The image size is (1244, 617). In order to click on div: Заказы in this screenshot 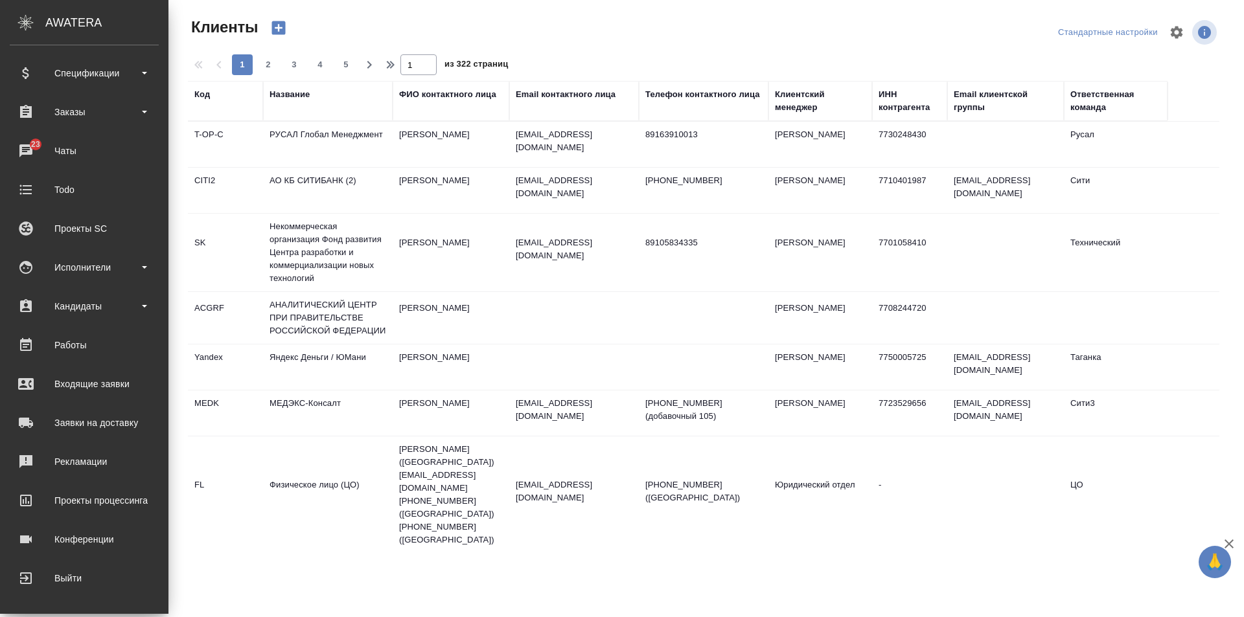, I will do `click(84, 112)`.